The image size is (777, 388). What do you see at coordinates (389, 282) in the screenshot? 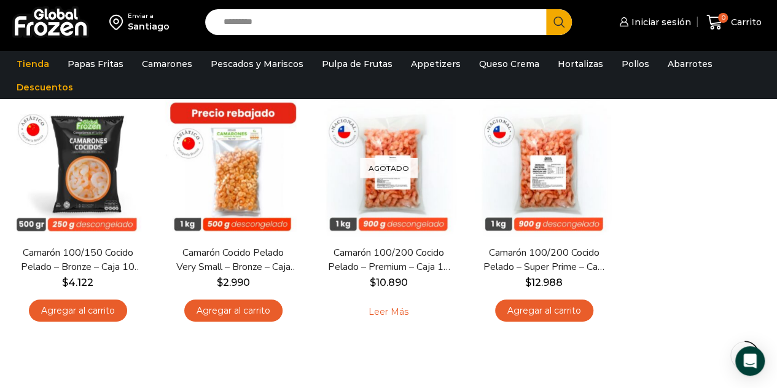
I see `bdi: 10.890` at bounding box center [389, 282].